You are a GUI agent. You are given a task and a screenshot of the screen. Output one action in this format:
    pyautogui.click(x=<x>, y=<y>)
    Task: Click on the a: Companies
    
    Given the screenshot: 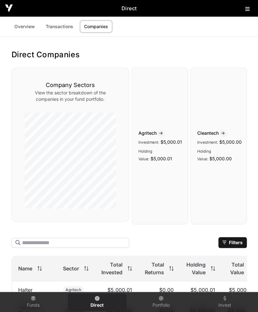 What is the action you would take?
    pyautogui.click(x=96, y=27)
    